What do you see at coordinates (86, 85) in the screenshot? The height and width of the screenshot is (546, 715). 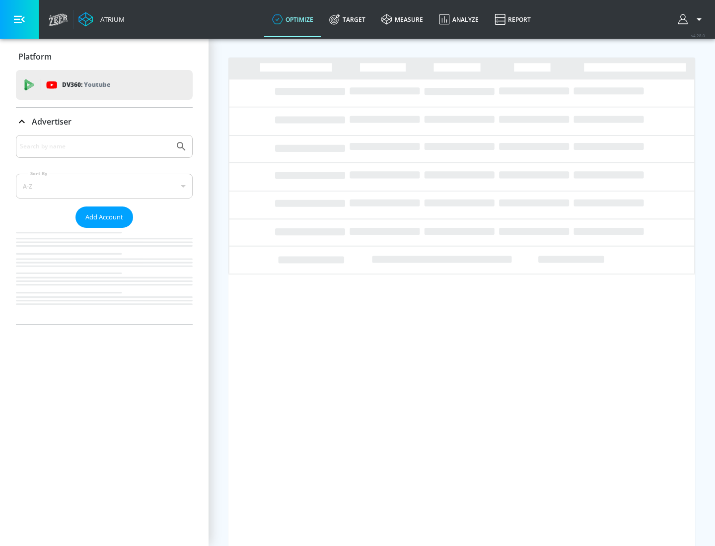 I see `p: DV360:` at bounding box center [86, 85].